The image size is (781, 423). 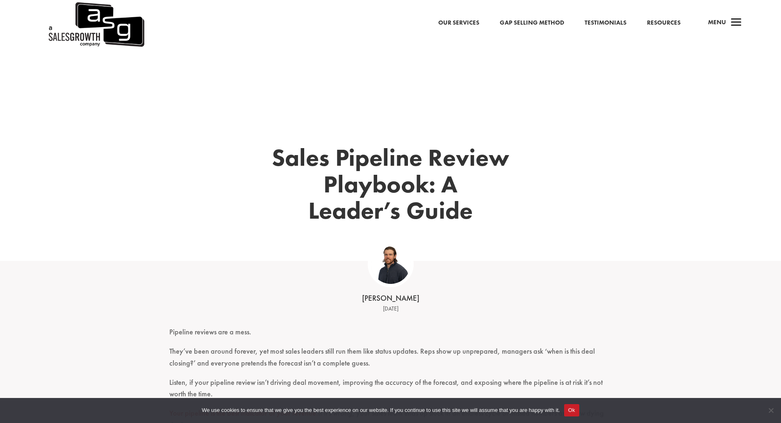 I want to click on a: Our Services, so click(x=459, y=23).